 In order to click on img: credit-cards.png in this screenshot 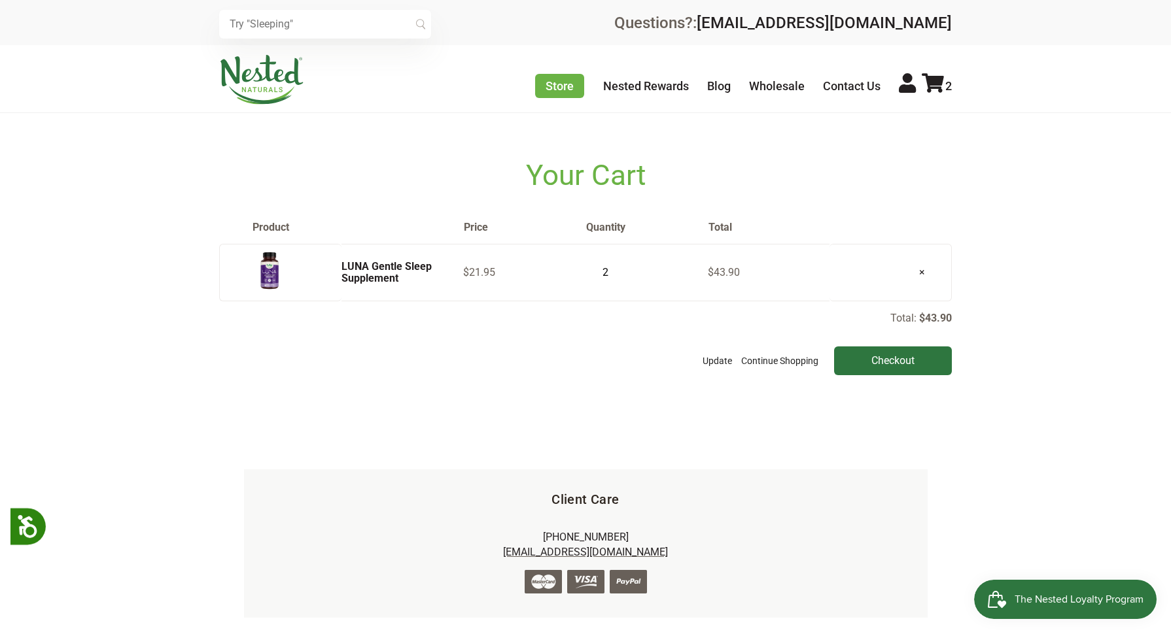, I will do `click(585, 582)`.